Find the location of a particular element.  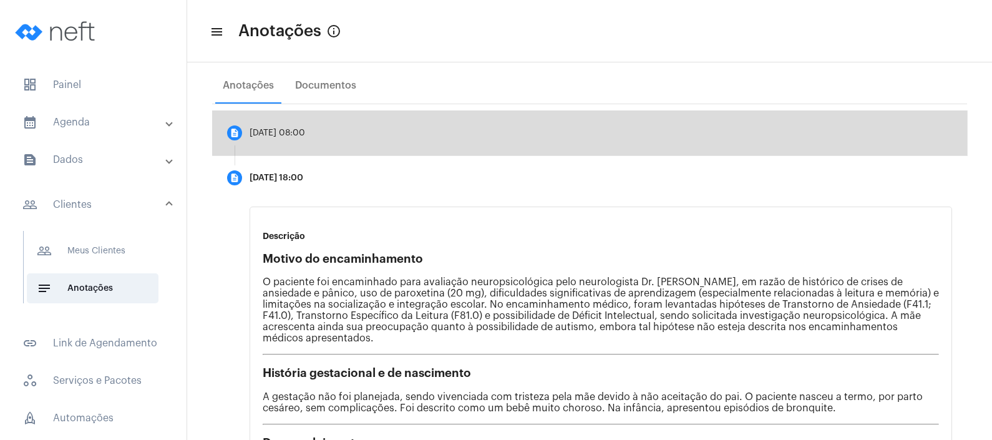

img: logo-neft-novo-2.png is located at coordinates (57, 31).